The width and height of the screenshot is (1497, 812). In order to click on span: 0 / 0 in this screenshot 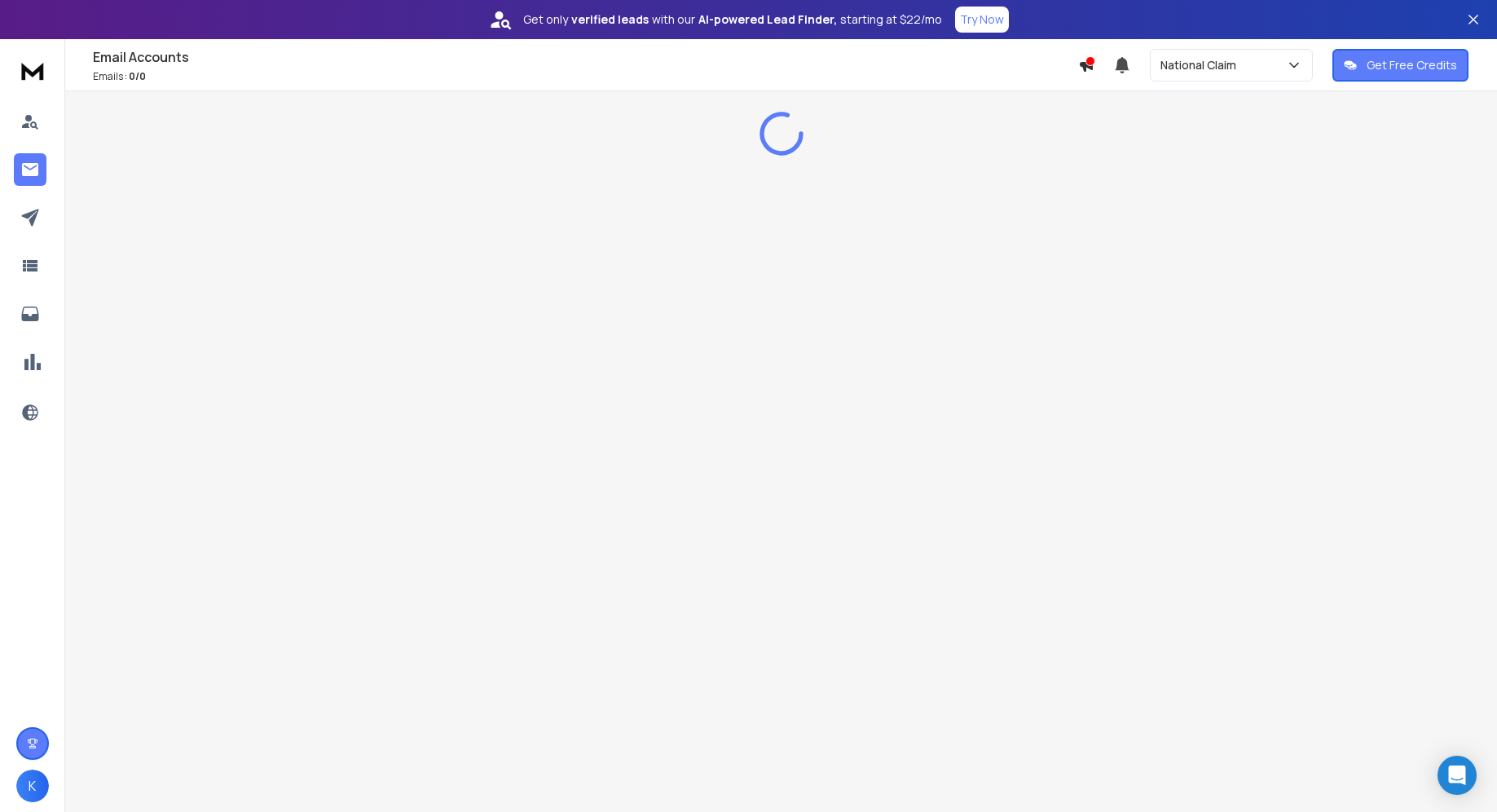, I will do `click(137, 76)`.